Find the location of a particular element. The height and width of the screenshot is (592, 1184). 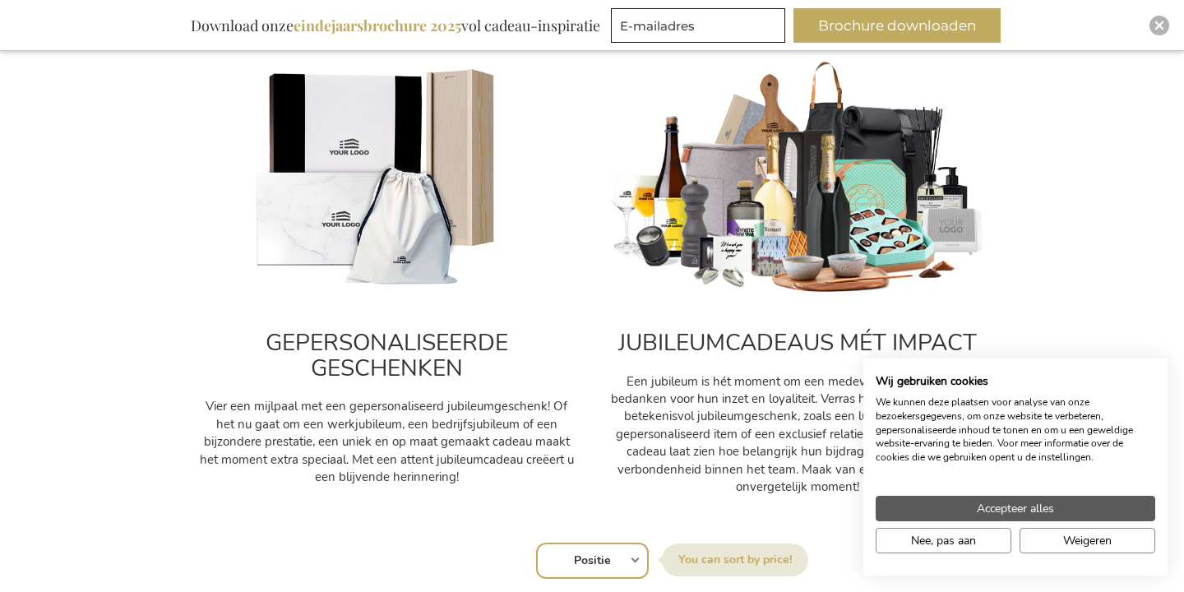

span: Weigeren is located at coordinates (1087, 540).